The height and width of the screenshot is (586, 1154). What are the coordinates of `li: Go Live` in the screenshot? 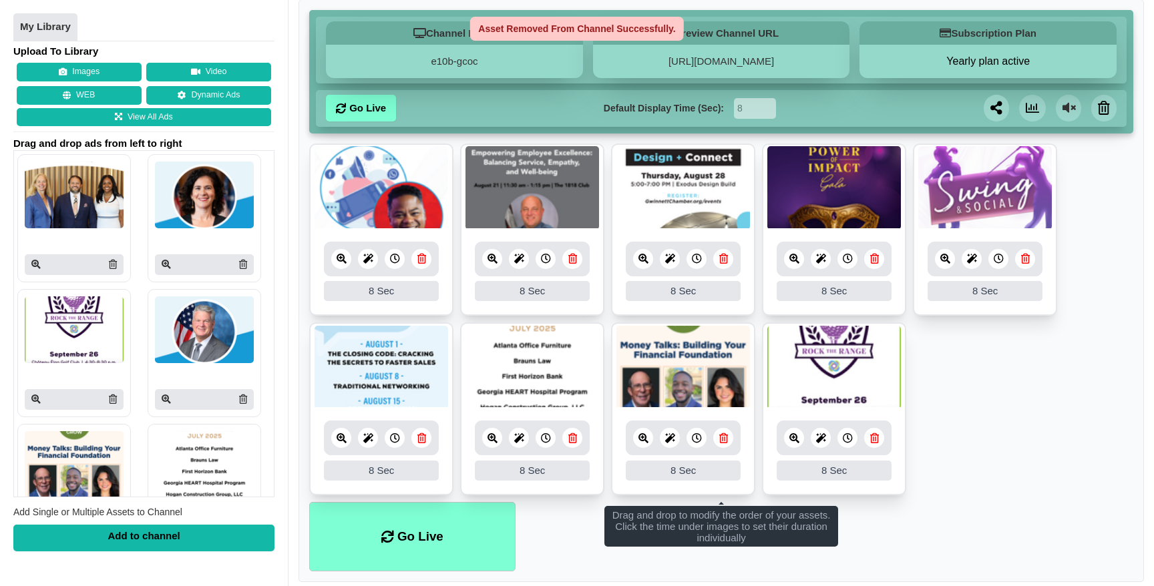 It's located at (412, 537).